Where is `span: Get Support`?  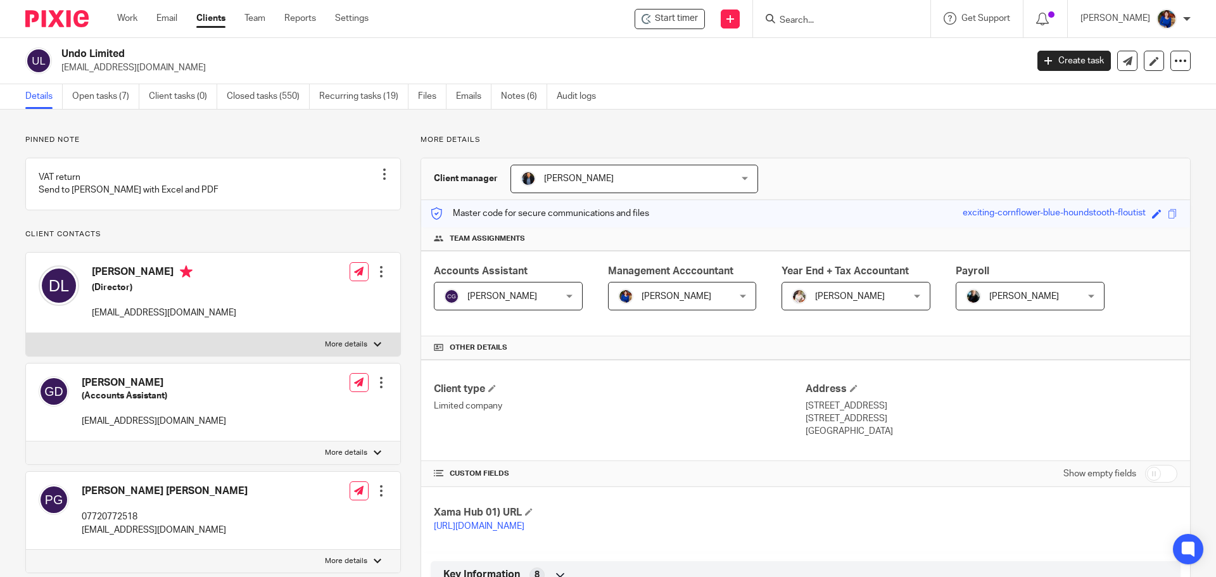 span: Get Support is located at coordinates (986, 18).